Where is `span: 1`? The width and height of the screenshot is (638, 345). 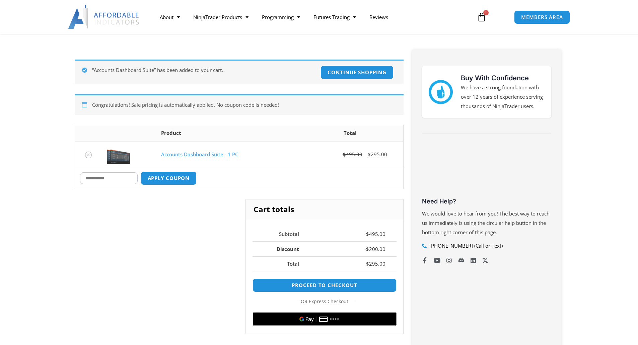 span: 1 is located at coordinates (486, 13).